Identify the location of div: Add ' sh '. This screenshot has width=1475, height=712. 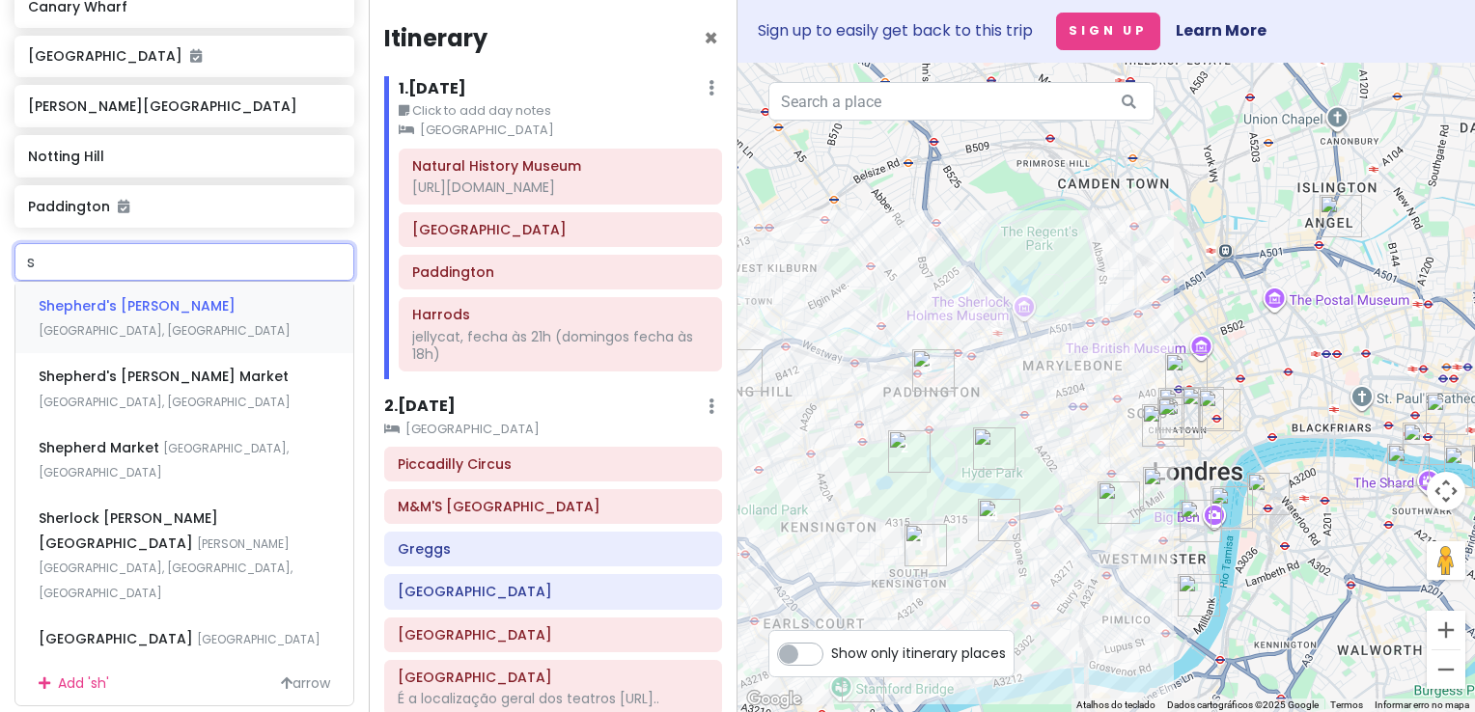
(184, 683).